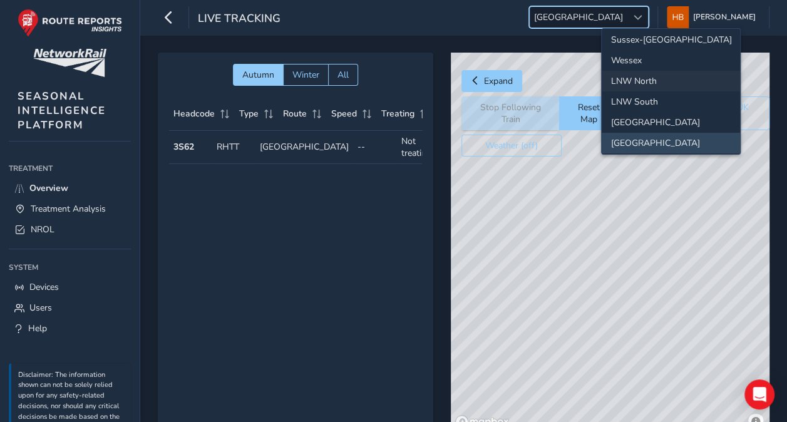 The image size is (787, 422). I want to click on a: Overview, so click(69, 188).